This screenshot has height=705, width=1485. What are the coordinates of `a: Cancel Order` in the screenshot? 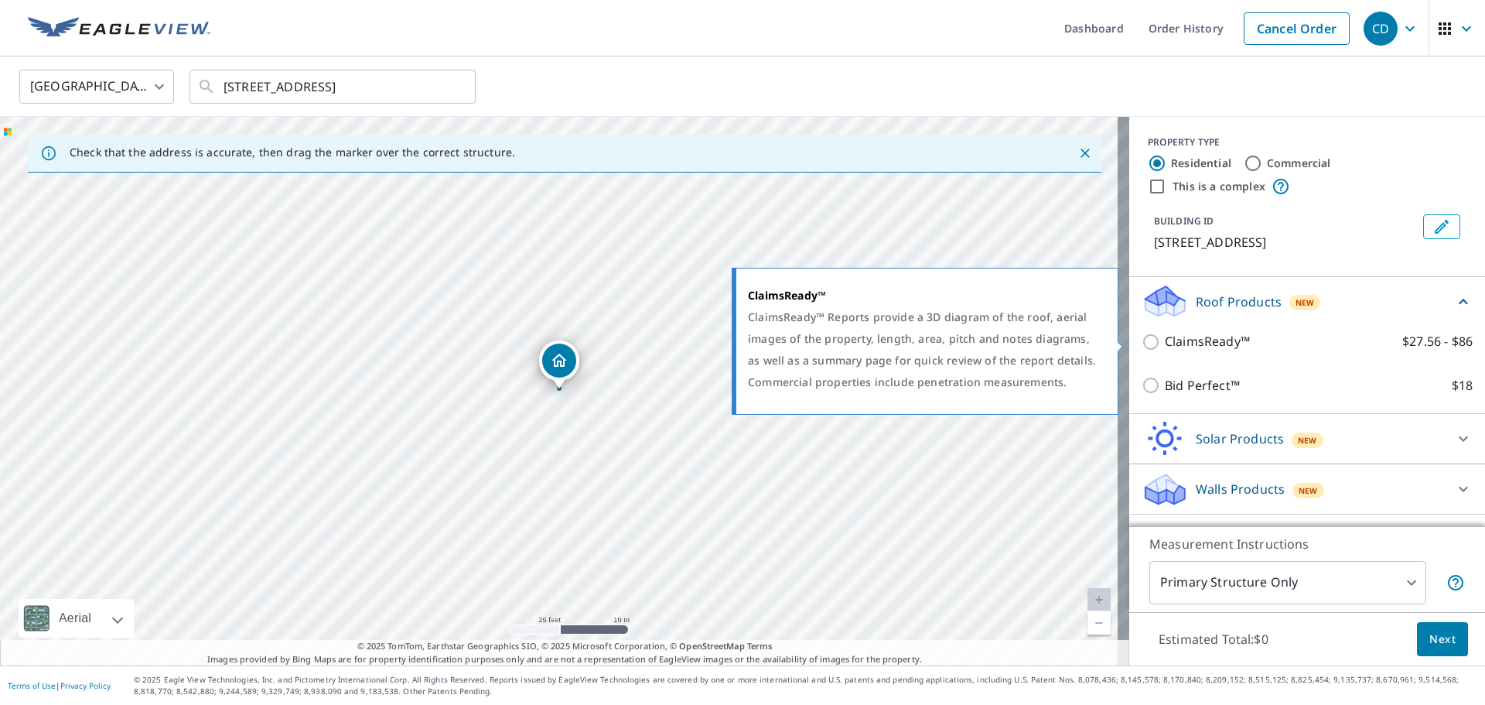 It's located at (1296, 29).